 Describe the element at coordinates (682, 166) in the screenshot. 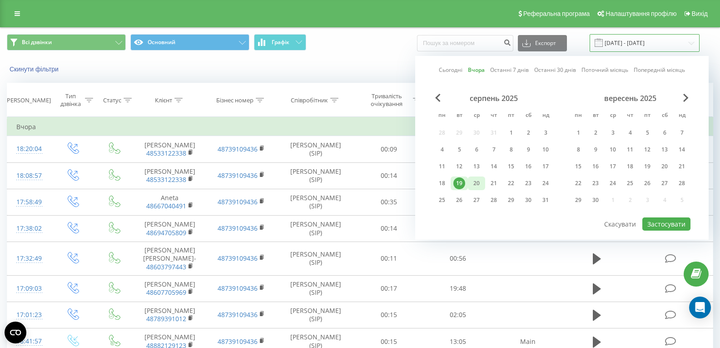

I see `div: нд 21 вер 2025 р.` at that location.